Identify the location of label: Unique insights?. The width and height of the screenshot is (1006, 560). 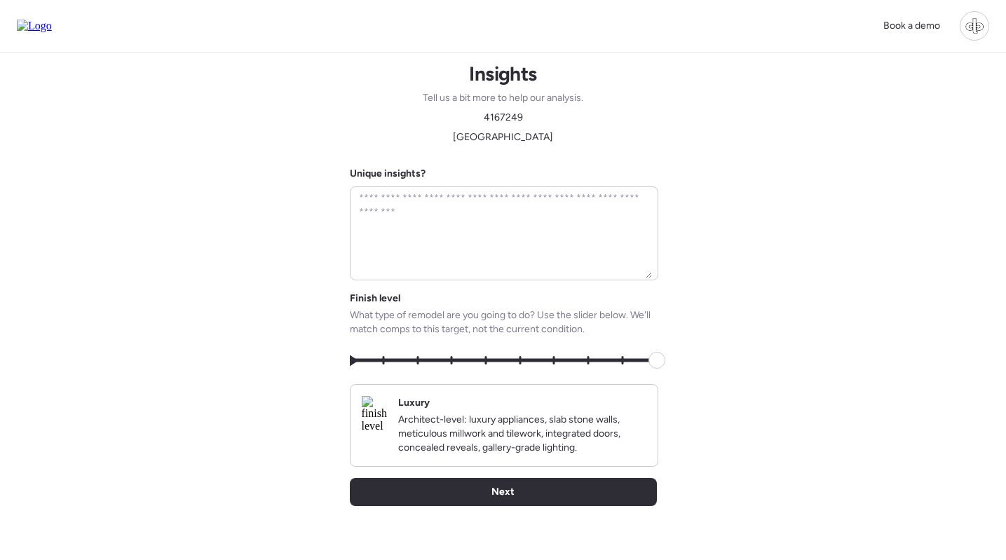
(388, 173).